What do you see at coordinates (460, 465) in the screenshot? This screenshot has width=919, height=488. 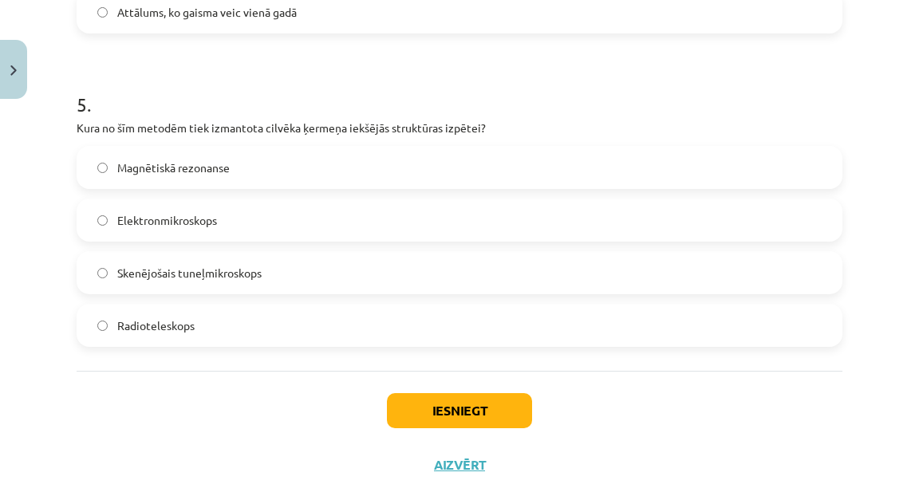 I see `button: Aizvērt` at bounding box center [460, 465].